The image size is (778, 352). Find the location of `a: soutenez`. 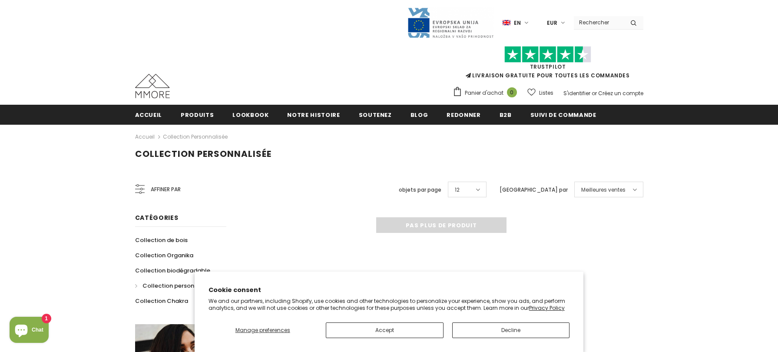

a: soutenez is located at coordinates (375, 114).